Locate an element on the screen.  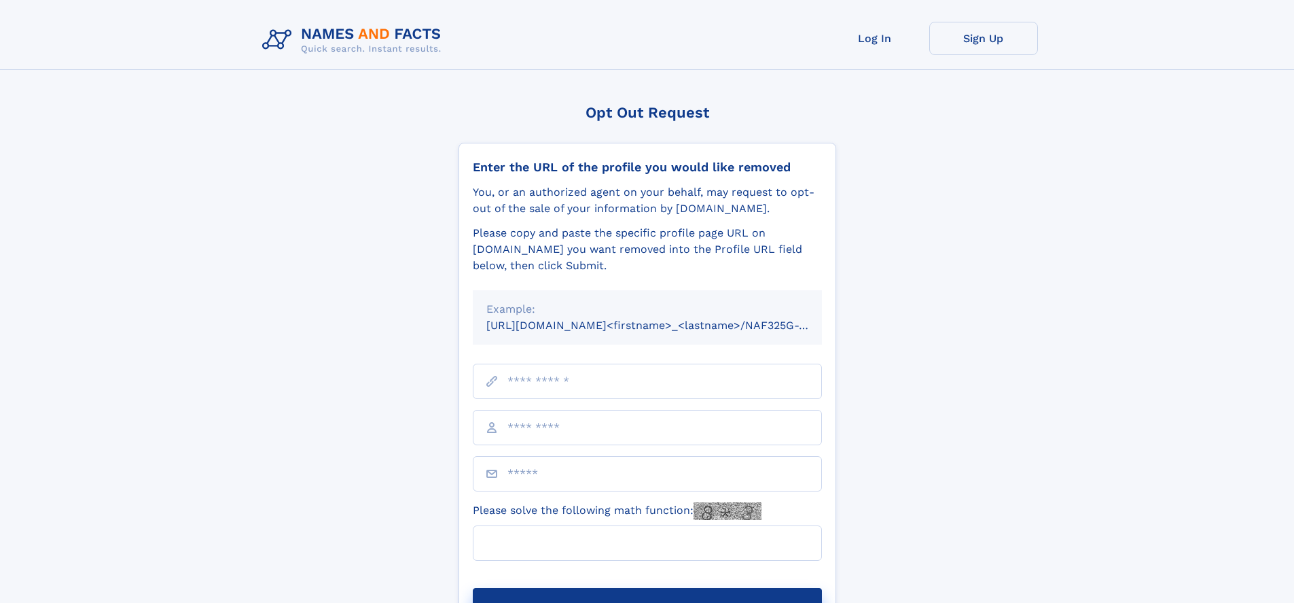
a: Sign Up is located at coordinates (984, 38).